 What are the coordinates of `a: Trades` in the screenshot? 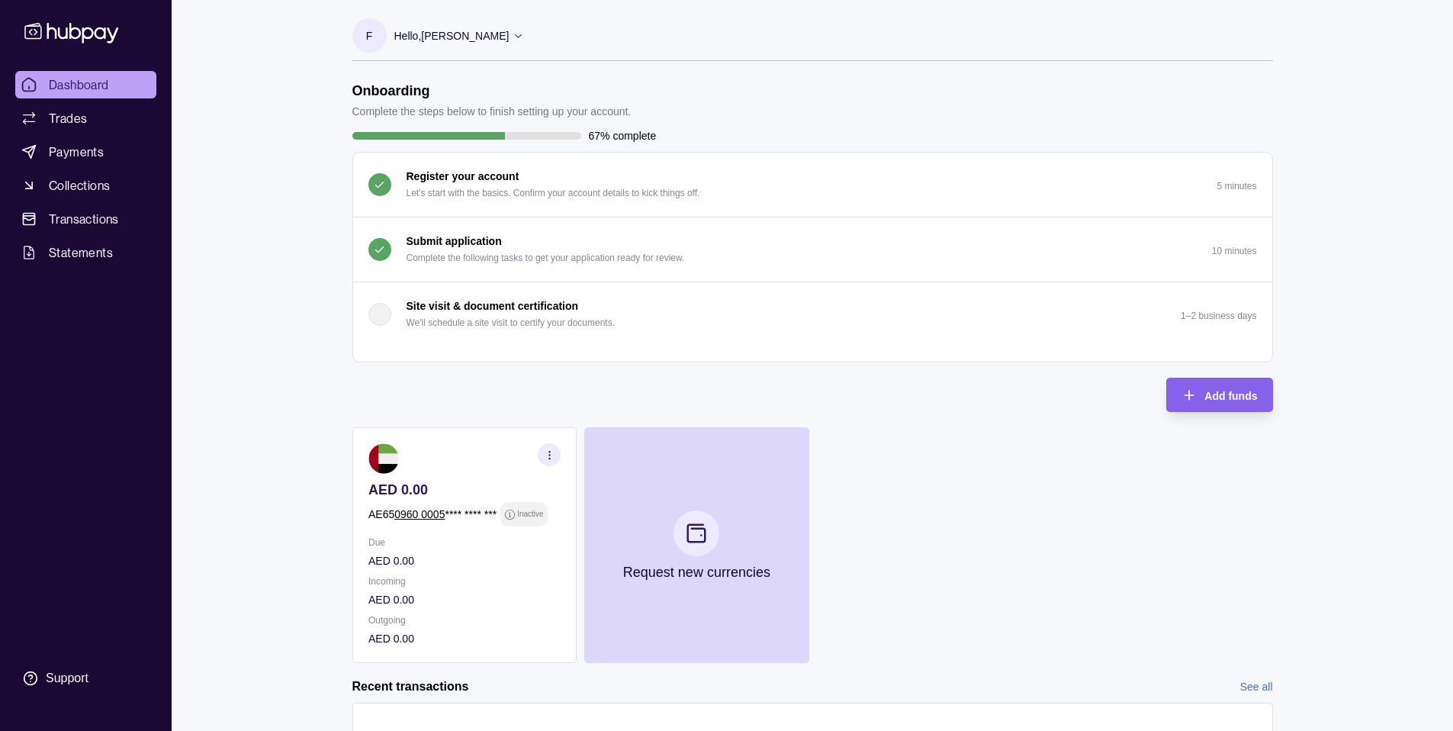 It's located at (85, 118).